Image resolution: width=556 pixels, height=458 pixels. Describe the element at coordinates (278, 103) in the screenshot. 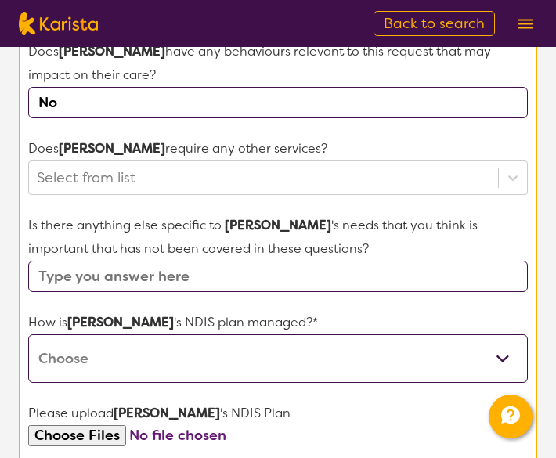

I see `input: Please briefly explain` at that location.